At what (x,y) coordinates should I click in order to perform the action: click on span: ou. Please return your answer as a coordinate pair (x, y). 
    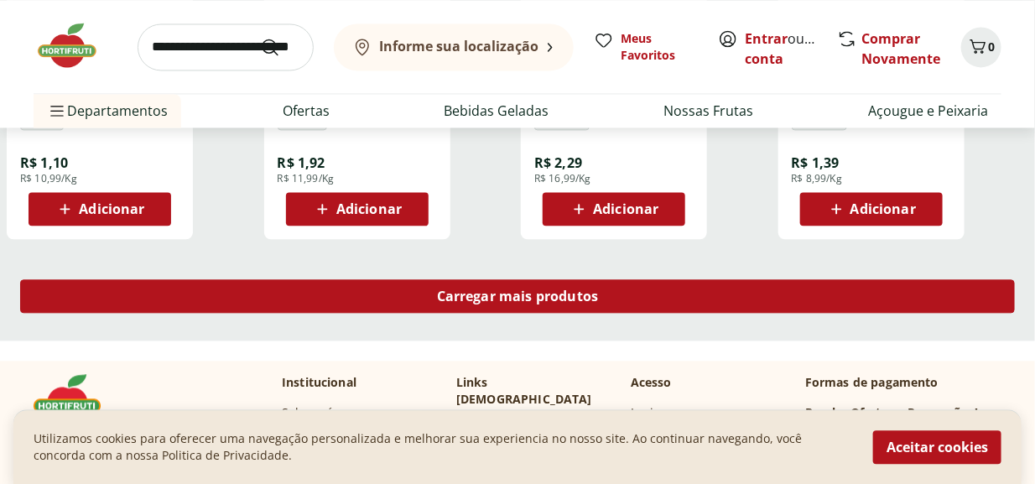
    Looking at the image, I should click on (781, 49).